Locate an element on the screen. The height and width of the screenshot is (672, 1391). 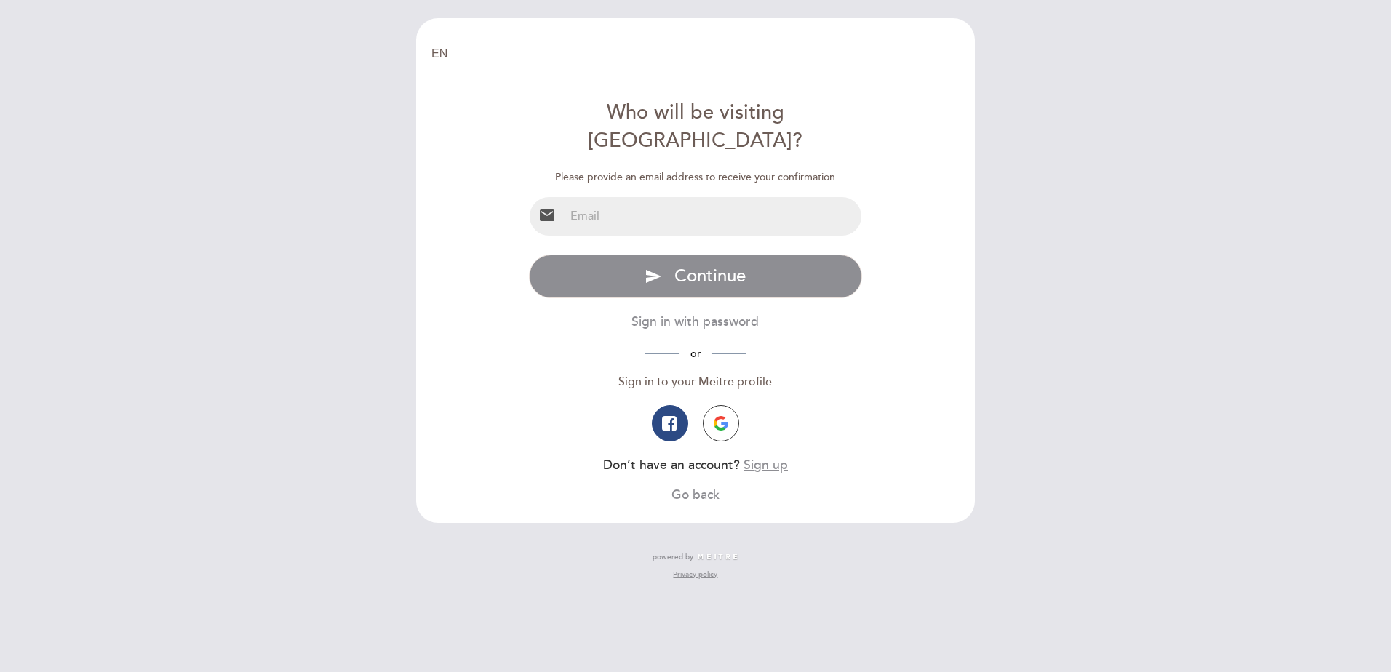
a: powered by is located at coordinates (696, 557).